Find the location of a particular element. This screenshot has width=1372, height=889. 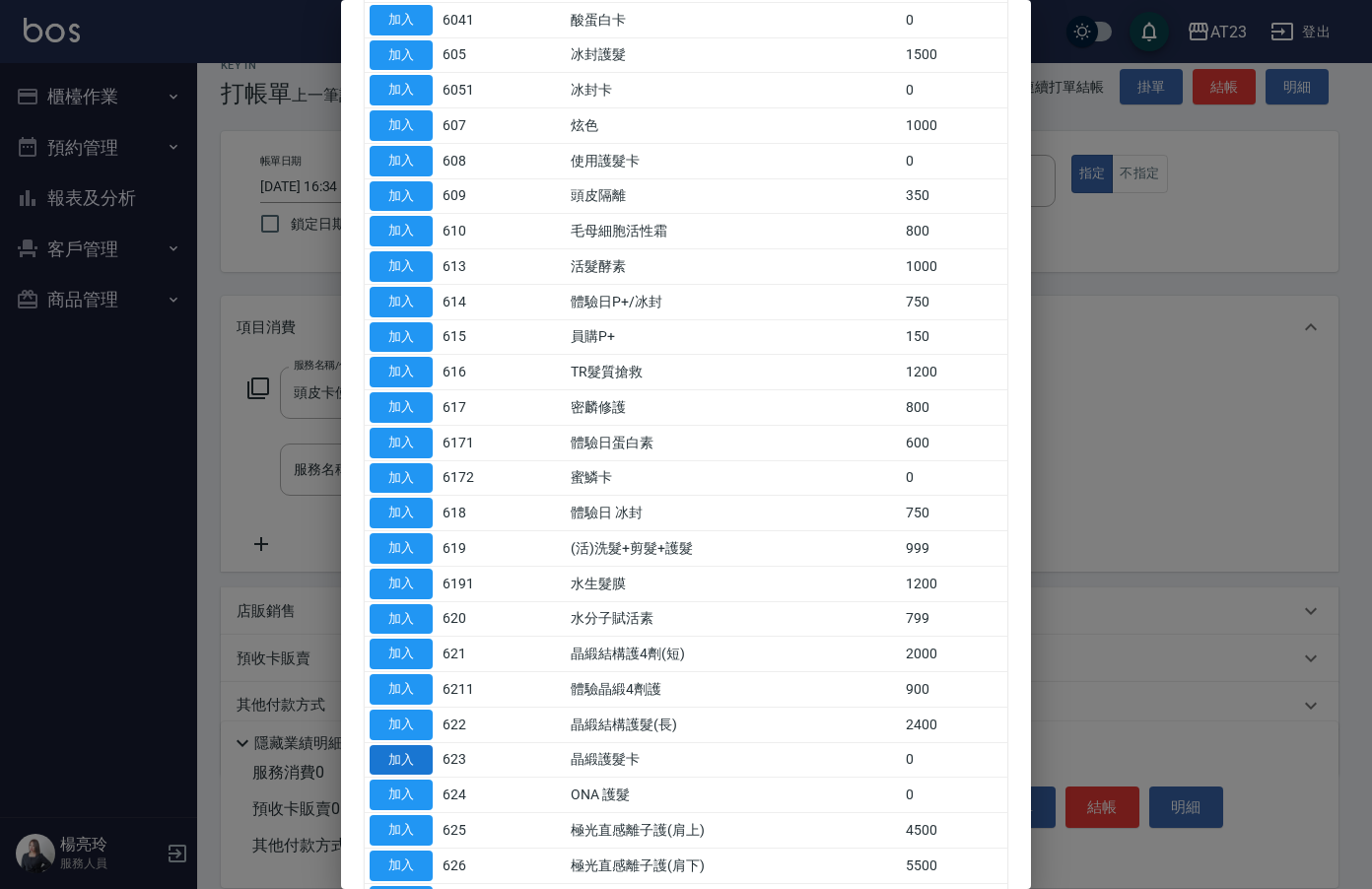

td: 621 is located at coordinates (472, 655).